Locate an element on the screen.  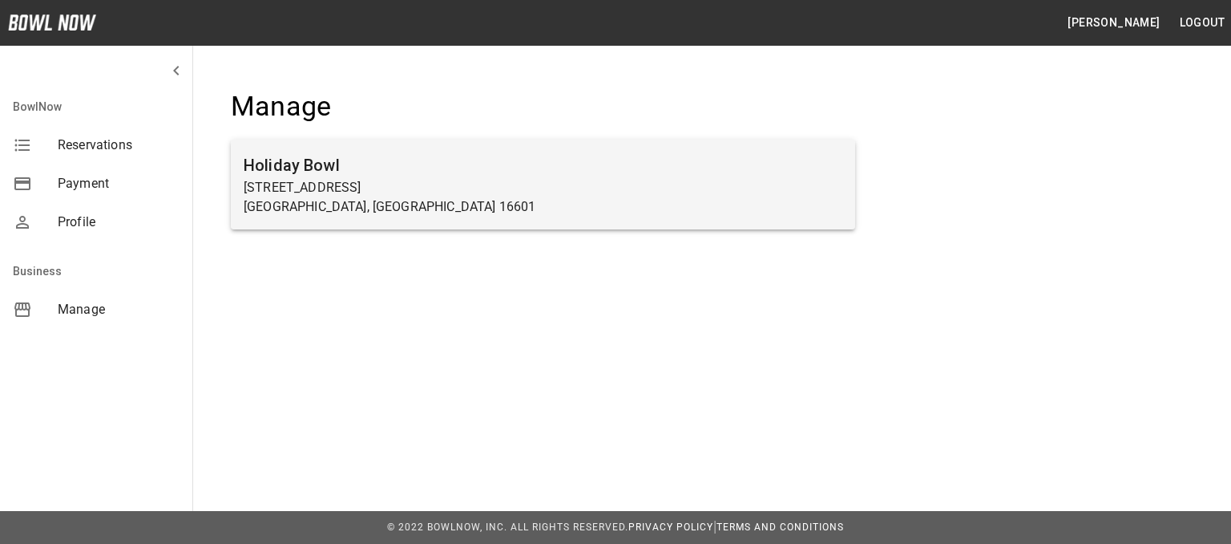
span: Profile is located at coordinates (119, 222).